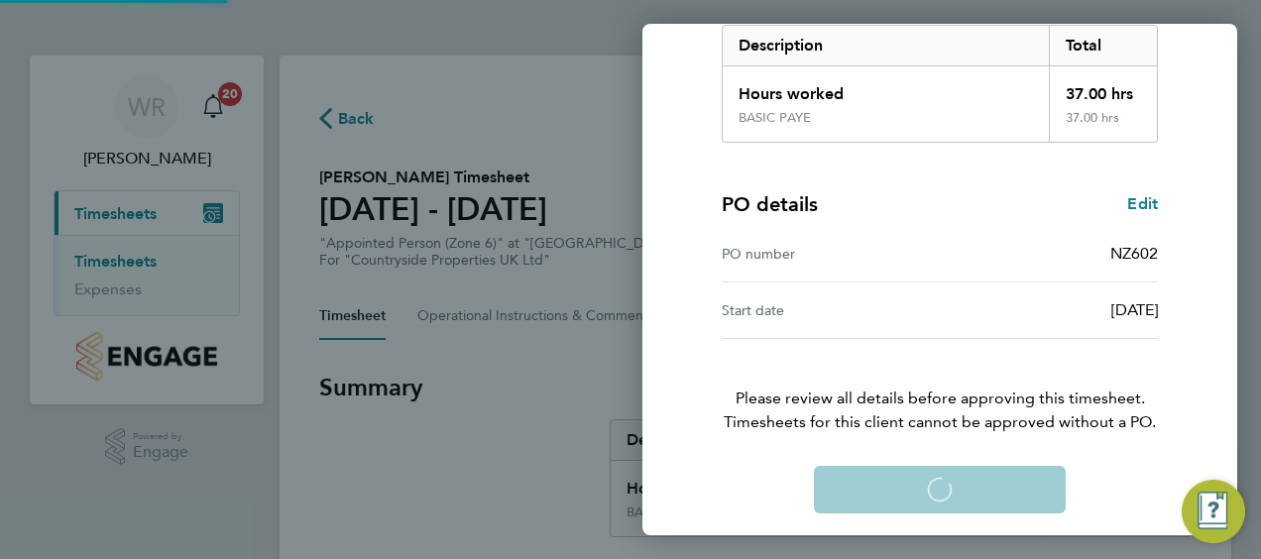 This screenshot has width=1261, height=559. Describe the element at coordinates (940, 83) in the screenshot. I see `div: Summary of 25 - 31 Aug 2025` at that location.